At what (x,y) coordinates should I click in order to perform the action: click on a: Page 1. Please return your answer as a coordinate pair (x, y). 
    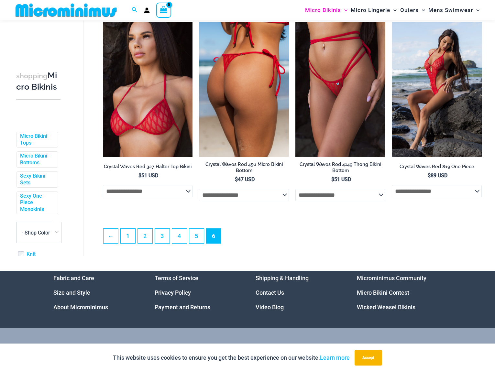
    Looking at the image, I should click on (128, 236).